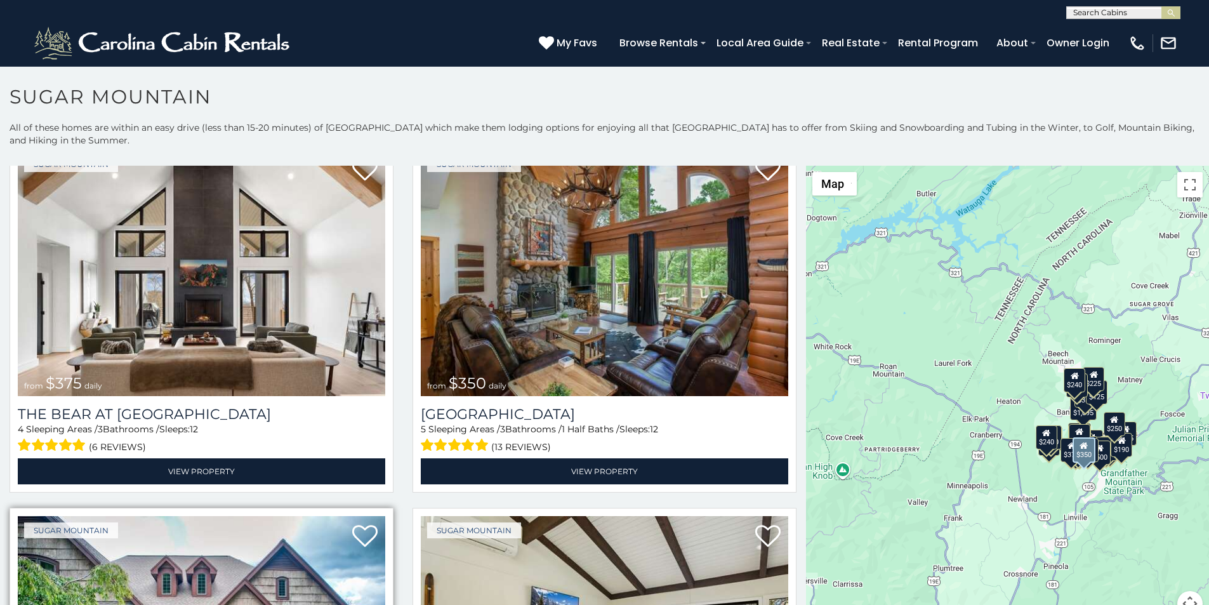 The height and width of the screenshot is (605, 1209). I want to click on h3: Grouse Moor Lodge, so click(604, 414).